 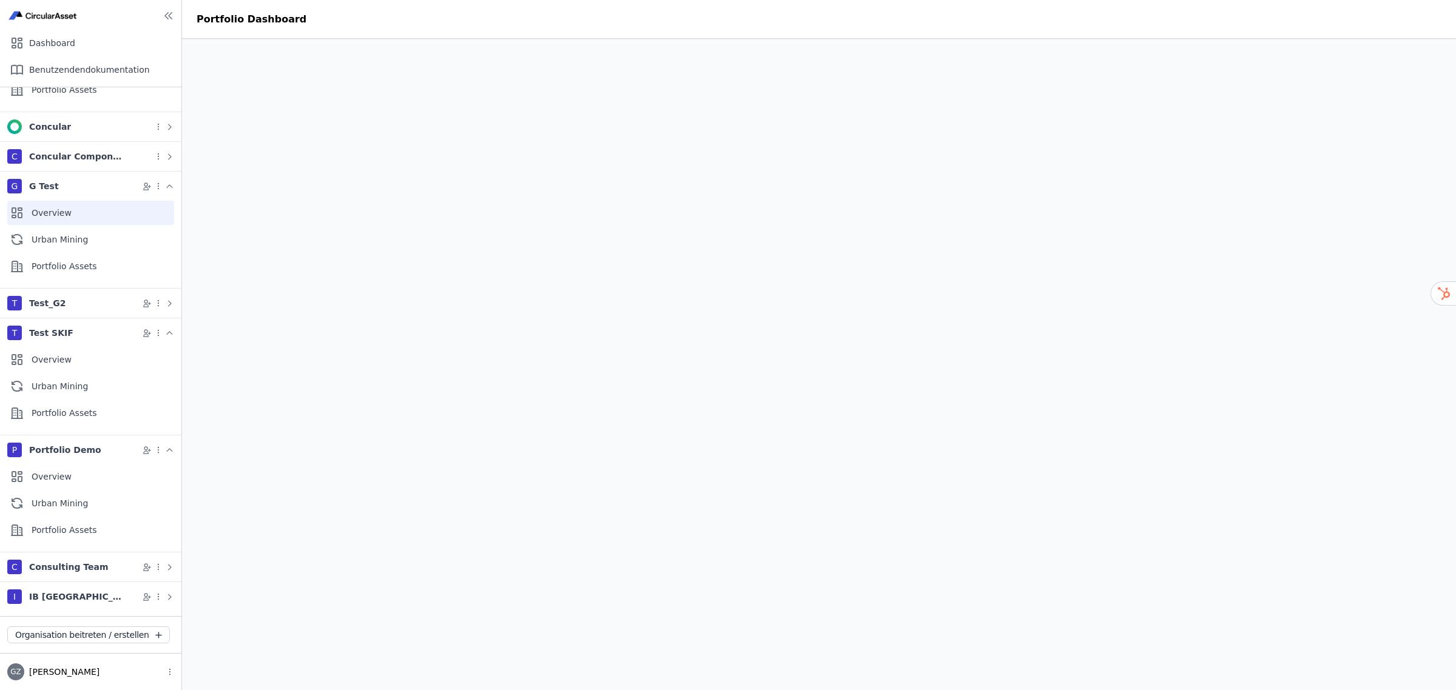 What do you see at coordinates (65, 450) in the screenshot?
I see `div: Portfolio Demo` at bounding box center [65, 450].